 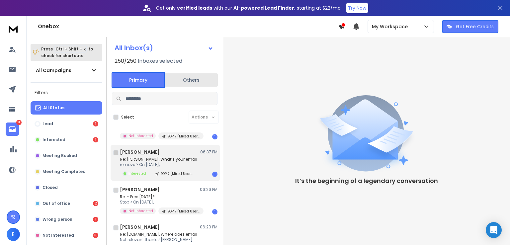 I want to click on button: Get Free Credits, so click(x=470, y=27).